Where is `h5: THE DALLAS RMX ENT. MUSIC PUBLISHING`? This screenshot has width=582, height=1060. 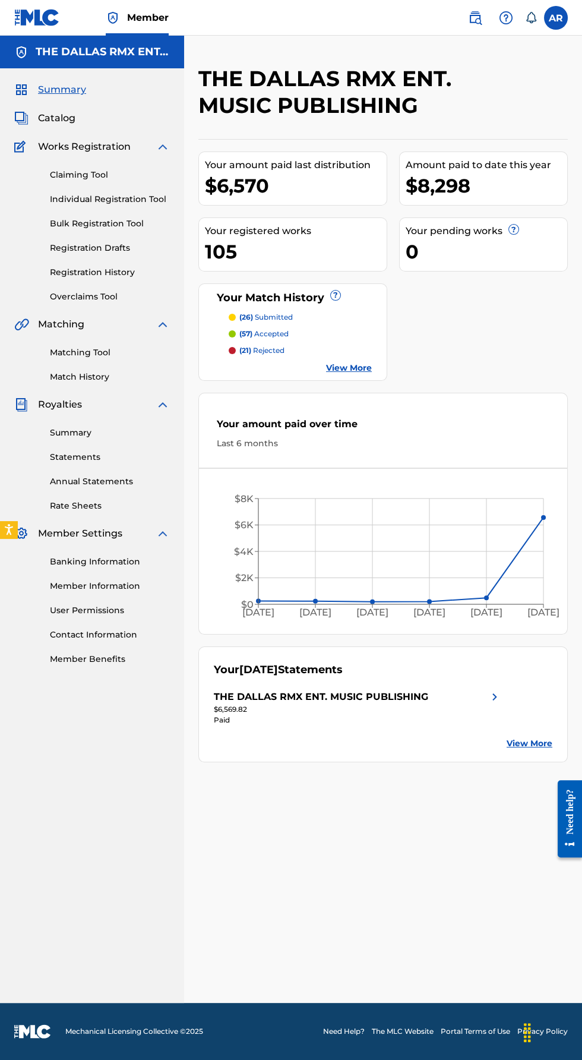
h5: THE DALLAS RMX ENT. MUSIC PUBLISHING is located at coordinates (103, 52).